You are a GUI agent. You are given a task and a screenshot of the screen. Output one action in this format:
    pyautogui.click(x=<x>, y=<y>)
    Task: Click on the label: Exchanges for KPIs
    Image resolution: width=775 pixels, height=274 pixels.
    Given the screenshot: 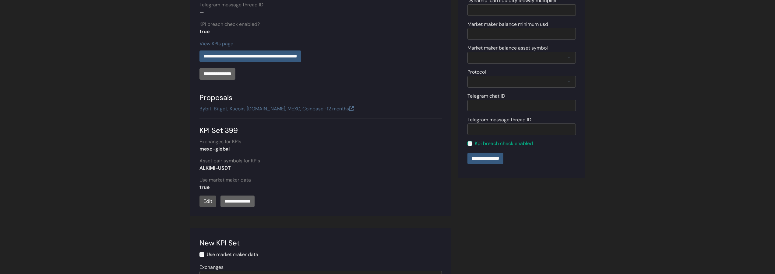 What is the action you would take?
    pyautogui.click(x=220, y=142)
    